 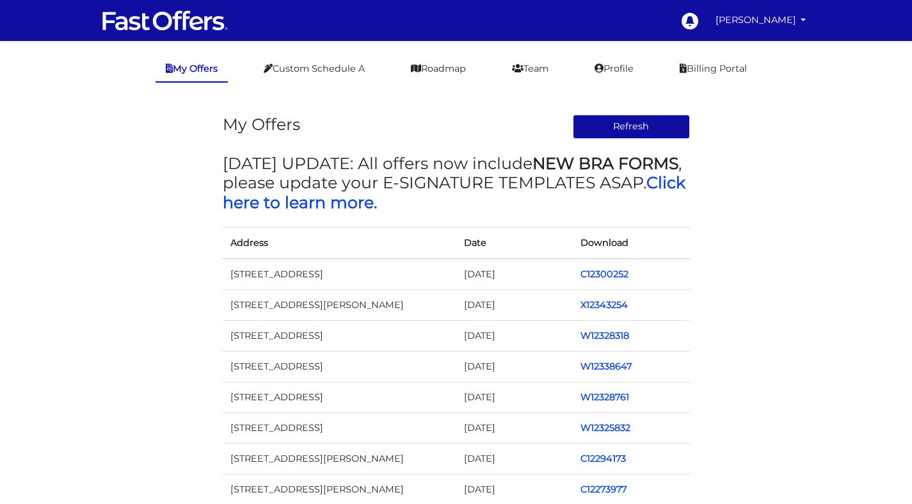 What do you see at coordinates (261, 124) in the screenshot?
I see `h3: My Offers` at bounding box center [261, 124].